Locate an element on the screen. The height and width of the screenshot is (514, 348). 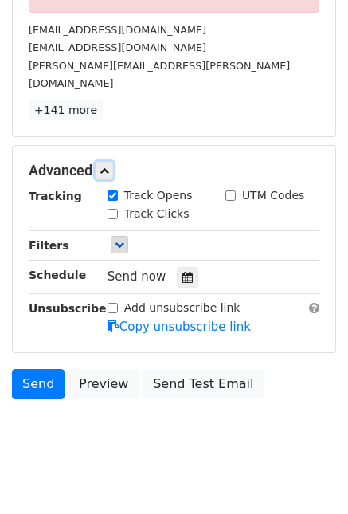
label: Track Opens is located at coordinates (158, 195).